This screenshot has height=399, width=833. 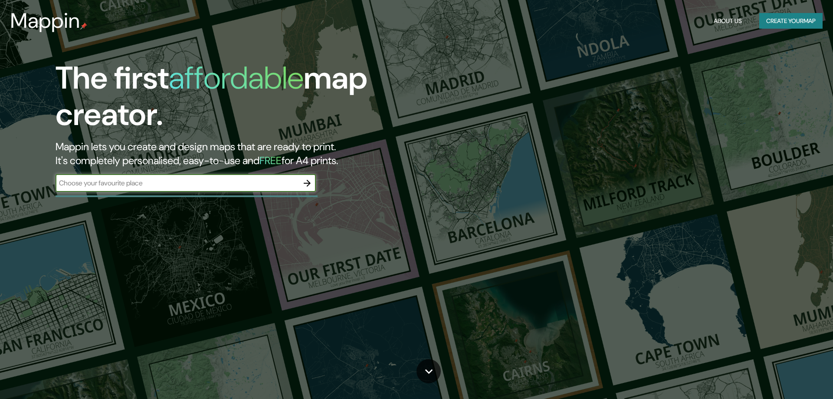 What do you see at coordinates (177, 183) in the screenshot?
I see `input: Choose your favourite place` at bounding box center [177, 183].